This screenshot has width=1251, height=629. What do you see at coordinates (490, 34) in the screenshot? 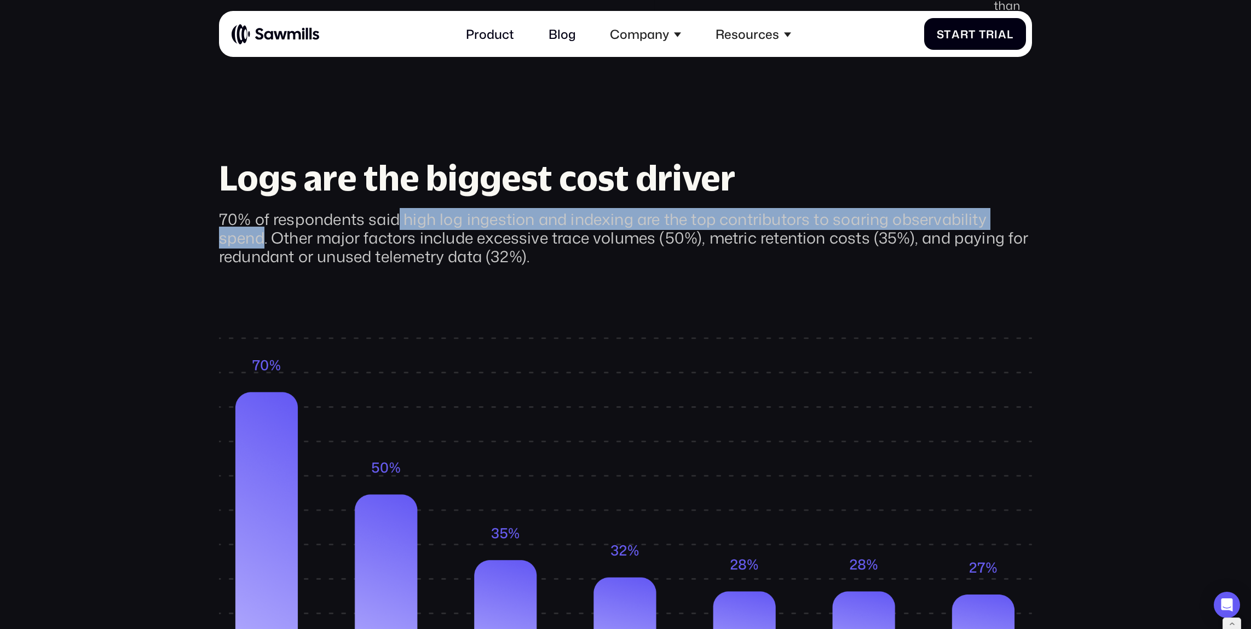
I see `a: Product` at bounding box center [490, 34].